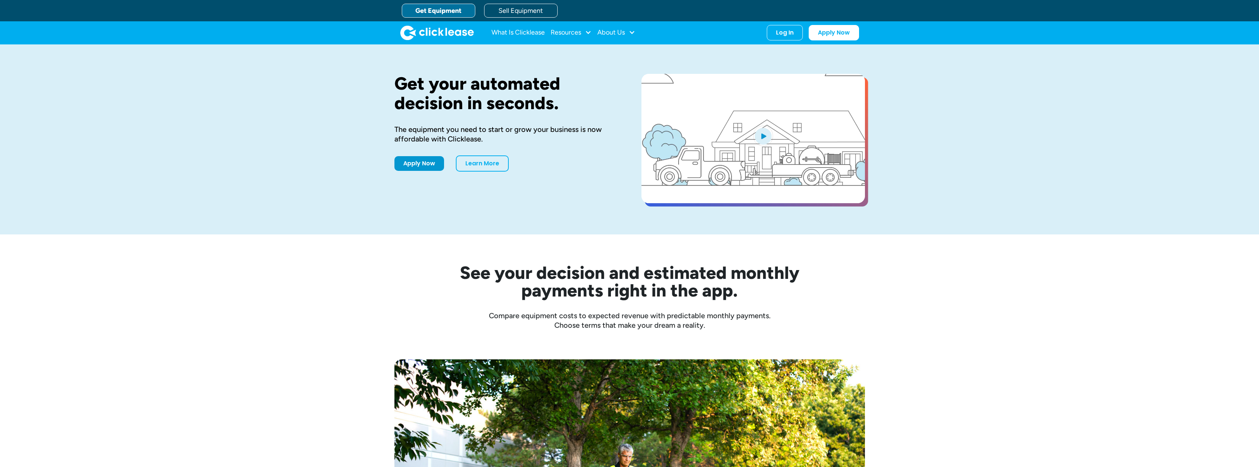 Image resolution: width=1259 pixels, height=467 pixels. What do you see at coordinates (437, 33) in the screenshot?
I see `a: home` at bounding box center [437, 33].